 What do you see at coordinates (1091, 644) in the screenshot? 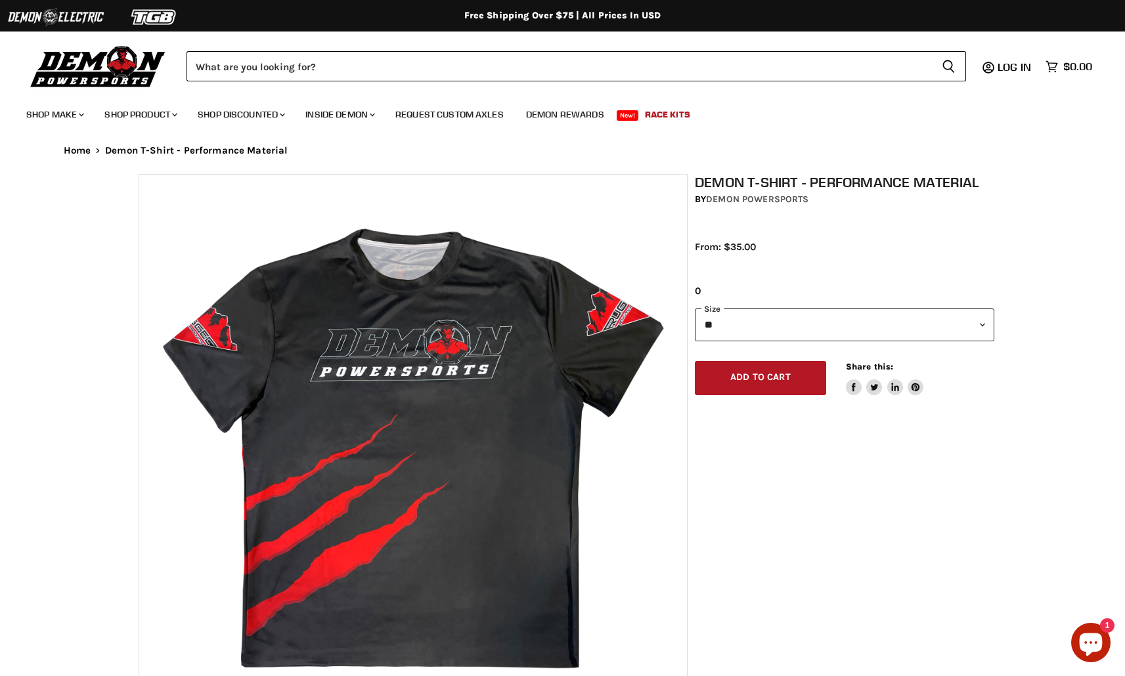
I see `inbox-online-store-chat: Shopify online store chat` at bounding box center [1091, 644].